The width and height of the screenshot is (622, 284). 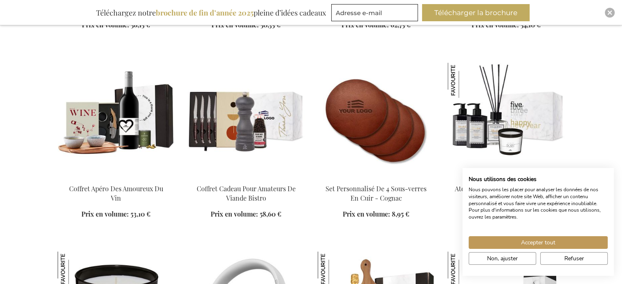 What do you see at coordinates (270, 214) in the screenshot?
I see `span: 58,60 €` at bounding box center [270, 214].